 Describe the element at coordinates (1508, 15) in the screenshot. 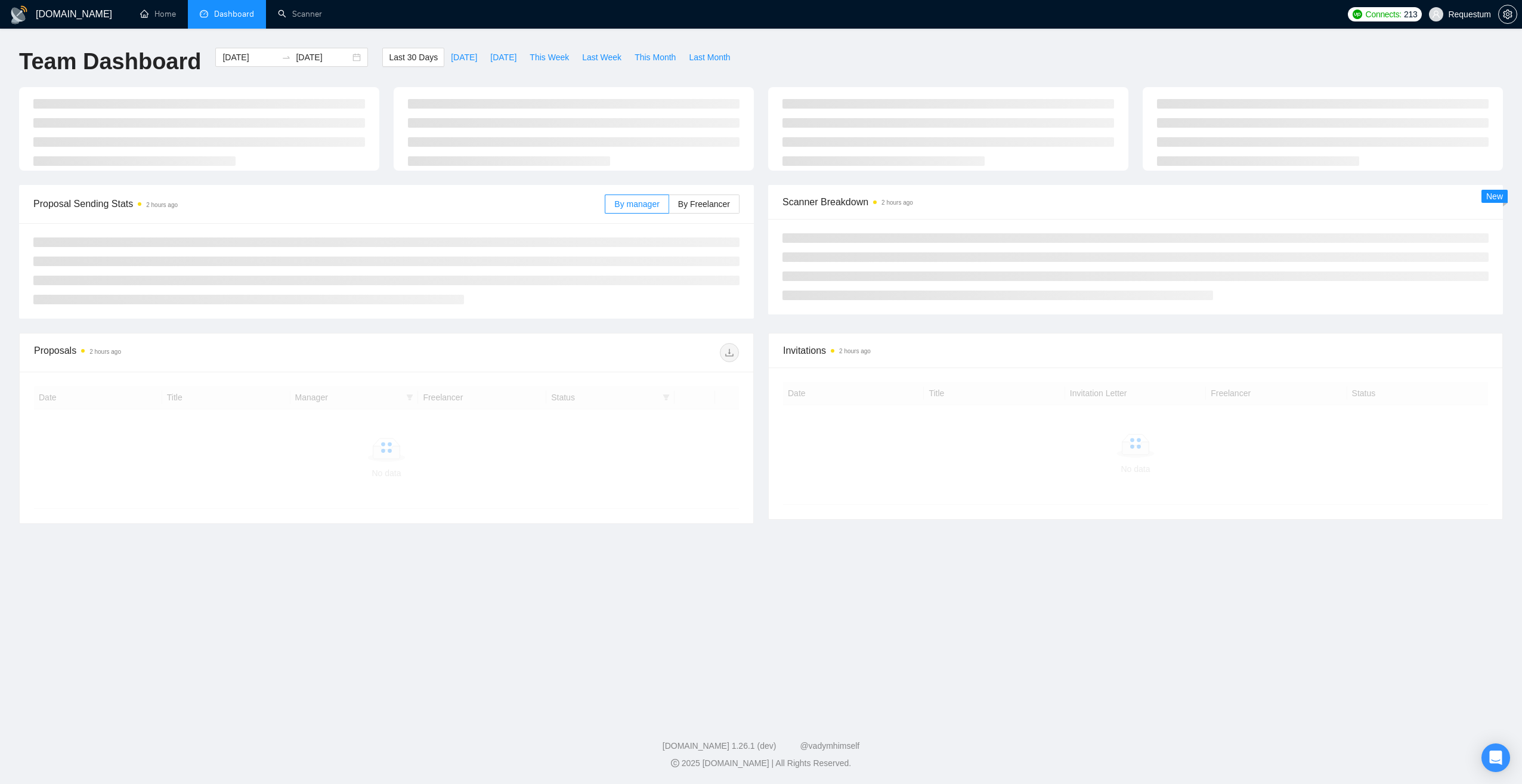

I see `span: setting` at that location.